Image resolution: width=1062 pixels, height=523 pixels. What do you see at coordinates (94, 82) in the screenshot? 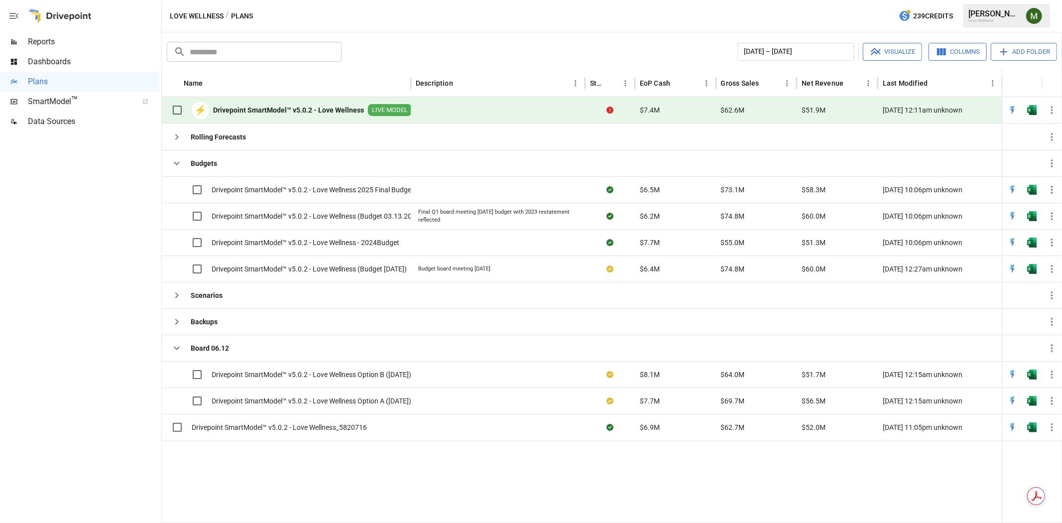
I see `span: Plans` at bounding box center [94, 82].